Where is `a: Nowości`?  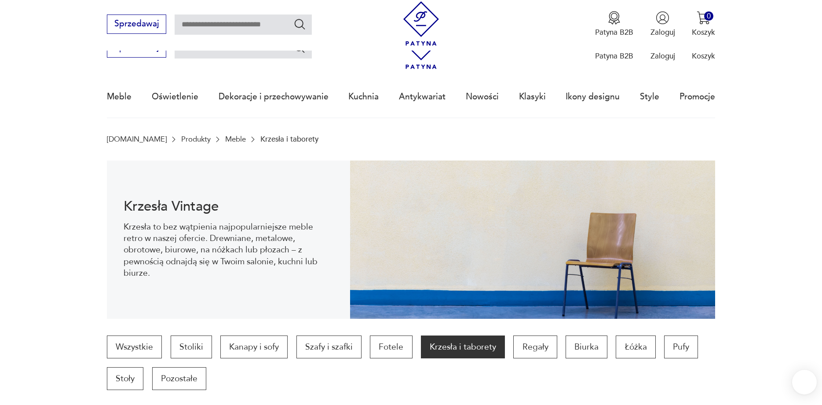
a: Nowości is located at coordinates (482, 97).